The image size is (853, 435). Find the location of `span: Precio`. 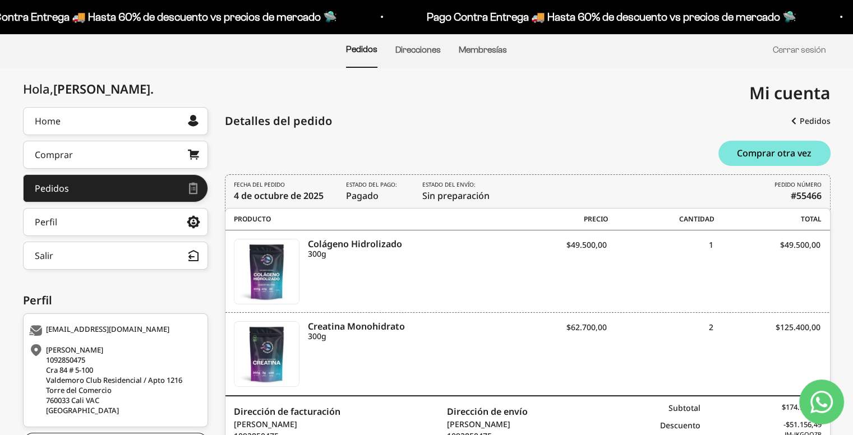

span: Precio is located at coordinates (554, 219).